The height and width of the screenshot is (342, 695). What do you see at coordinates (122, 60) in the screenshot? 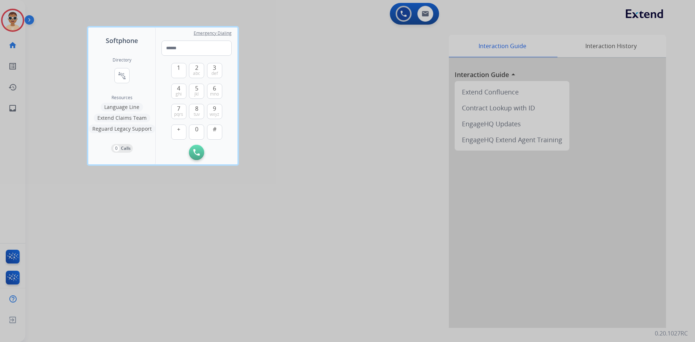
I see `h2: Directory` at bounding box center [122, 60].